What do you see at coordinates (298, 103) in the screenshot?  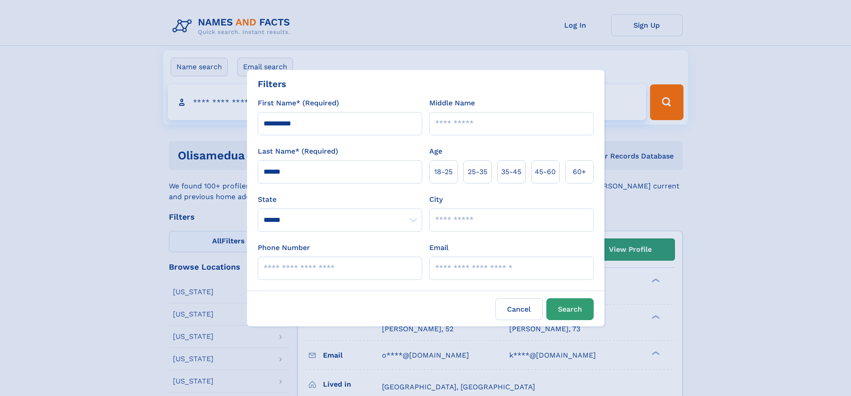 I see `label: First Name* (Required)` at bounding box center [298, 103].